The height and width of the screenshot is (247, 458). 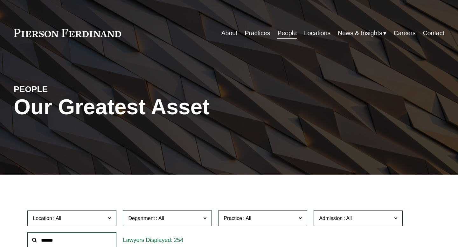 I want to click on a: folder dropdown, so click(x=362, y=33).